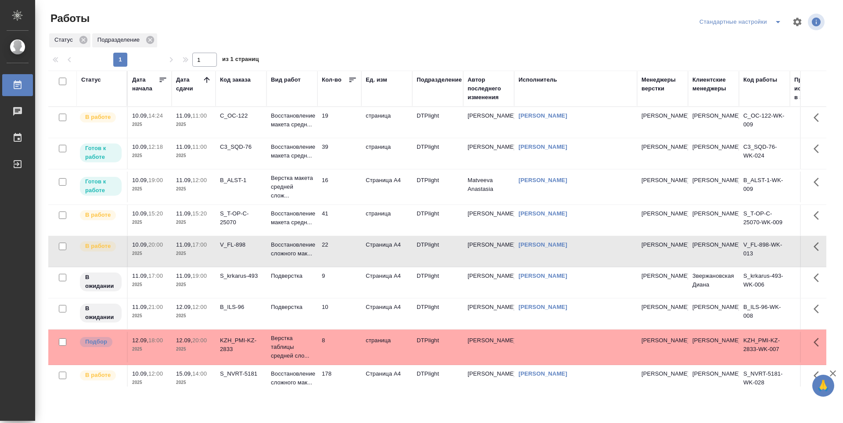 The height and width of the screenshot is (423, 843). I want to click on p: 12:18, so click(155, 147).